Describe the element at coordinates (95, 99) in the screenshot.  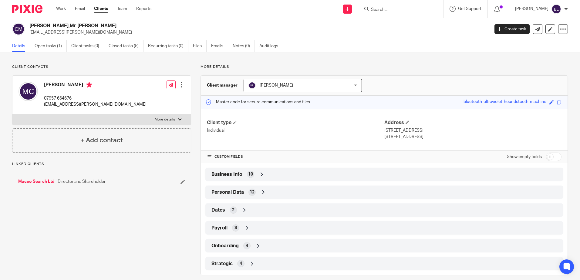
I see `p: 07957 664676` at that location.